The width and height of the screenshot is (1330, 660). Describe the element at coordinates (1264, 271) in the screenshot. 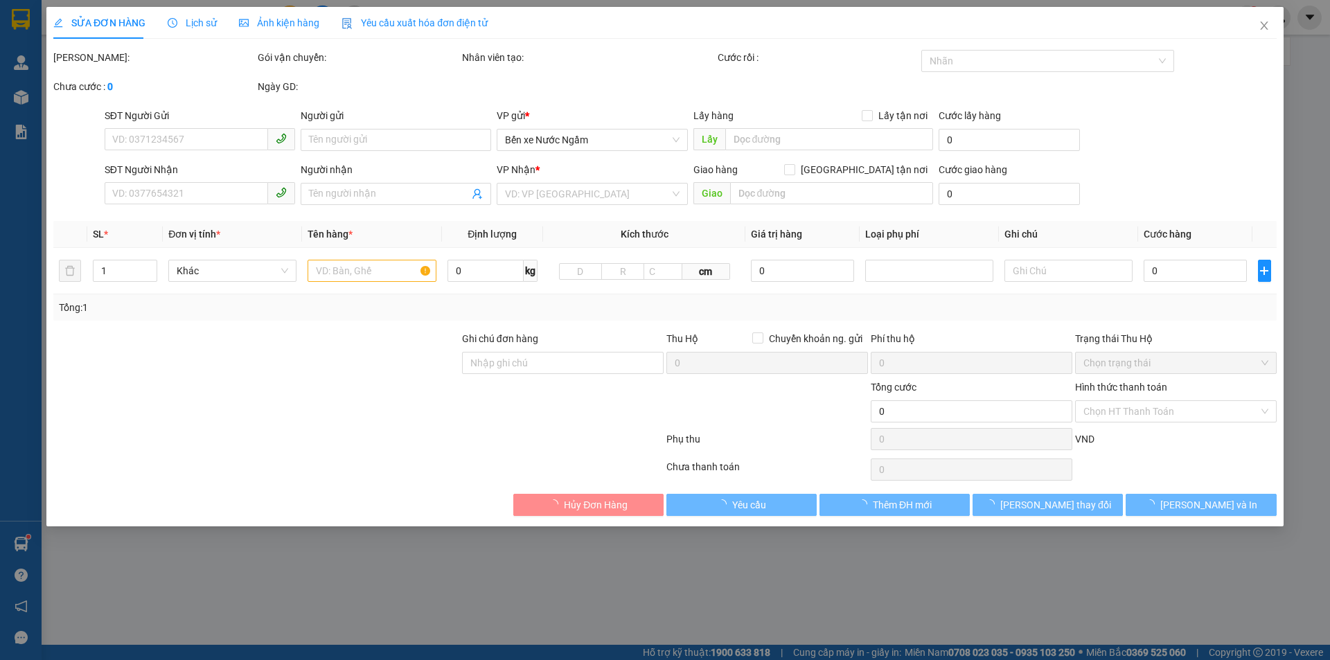

I see `span: plus` at that location.